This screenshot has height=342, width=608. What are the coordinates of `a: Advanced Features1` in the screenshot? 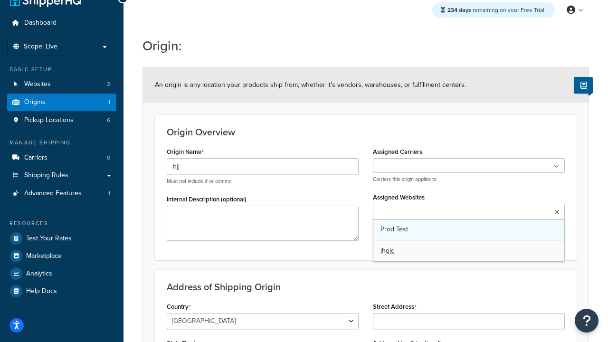 It's located at (62, 193).